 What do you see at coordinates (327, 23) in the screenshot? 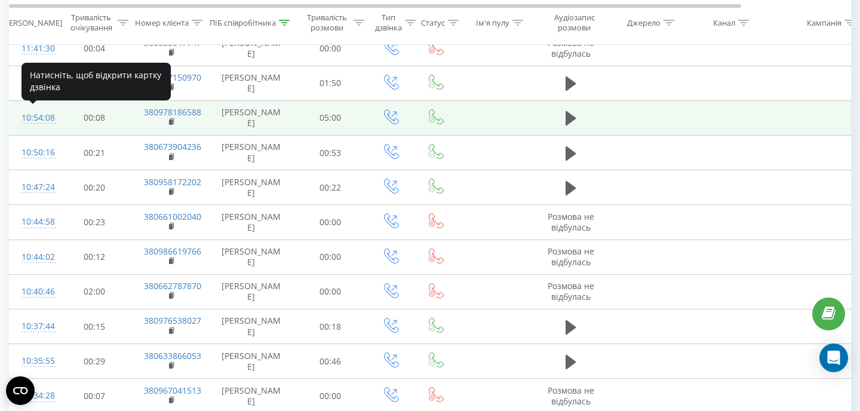
I see `div: Тривалість розмови` at bounding box center [327, 23].